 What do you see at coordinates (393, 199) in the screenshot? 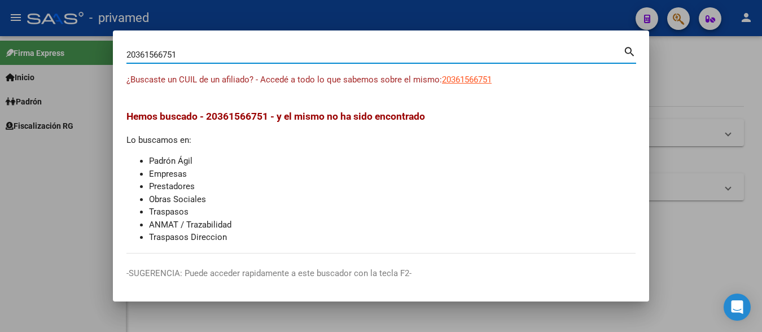
I see `li: Obras Sociales` at bounding box center [393, 199].